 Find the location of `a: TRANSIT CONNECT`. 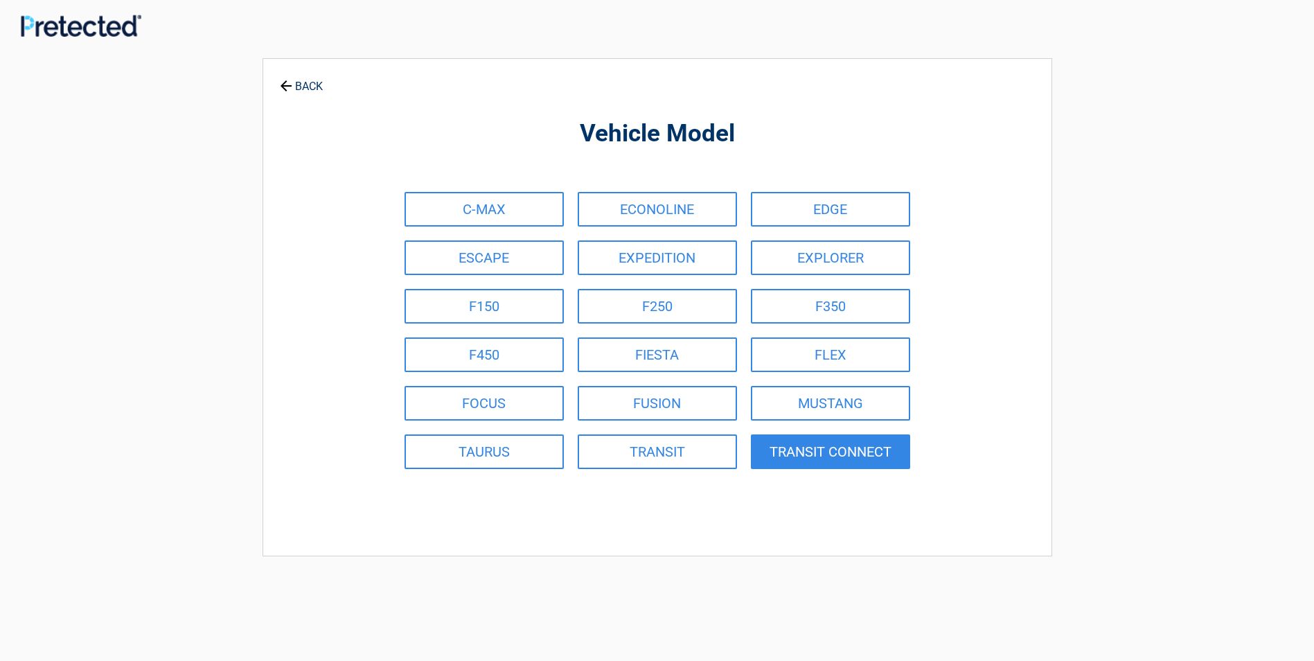

a: TRANSIT CONNECT is located at coordinates (831, 452).